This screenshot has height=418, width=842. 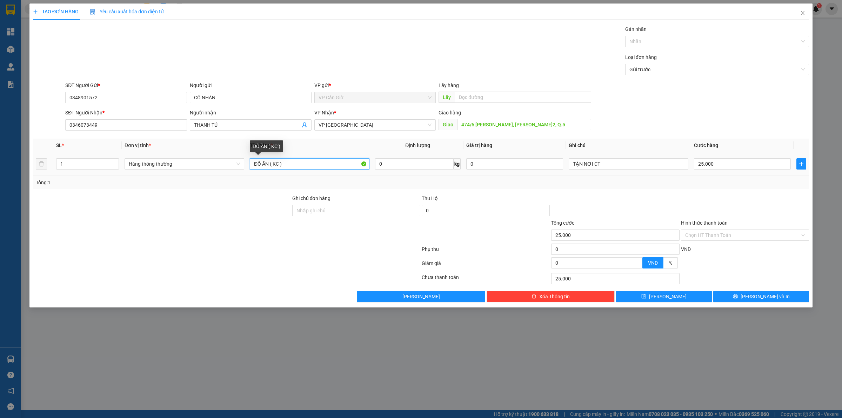 What do you see at coordinates (59, 145) in the screenshot?
I see `span: SL` at bounding box center [59, 145].